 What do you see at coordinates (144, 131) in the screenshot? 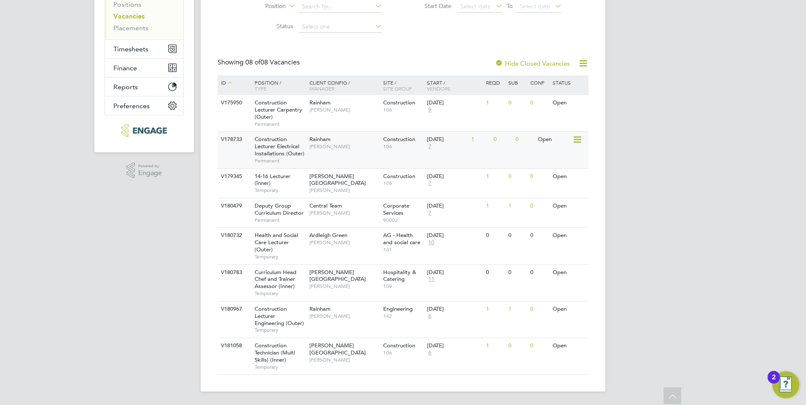
I see `img: provision-recruitment-logo-retina.png` at bounding box center [144, 131].